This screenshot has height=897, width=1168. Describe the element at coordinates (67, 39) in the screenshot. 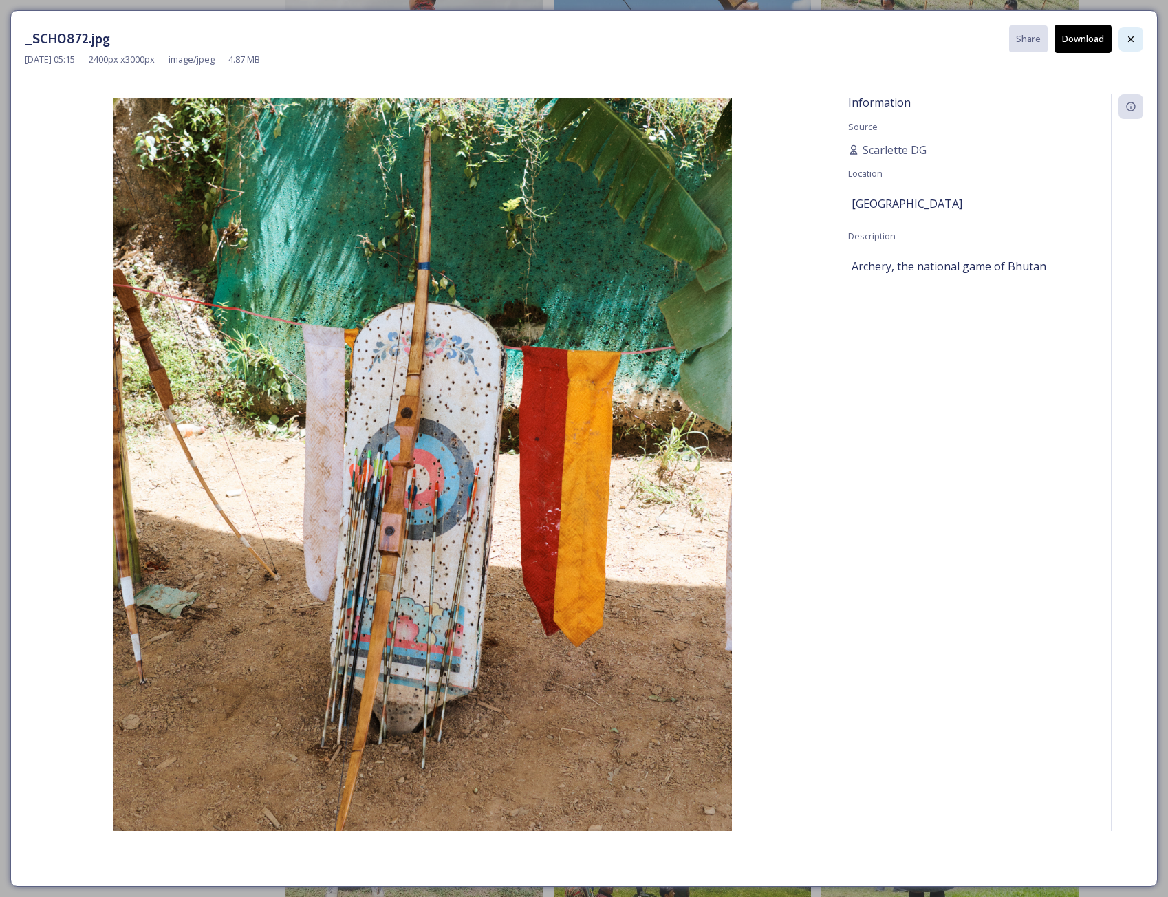

I see `h3: _SCH0872.jpg` at that location.